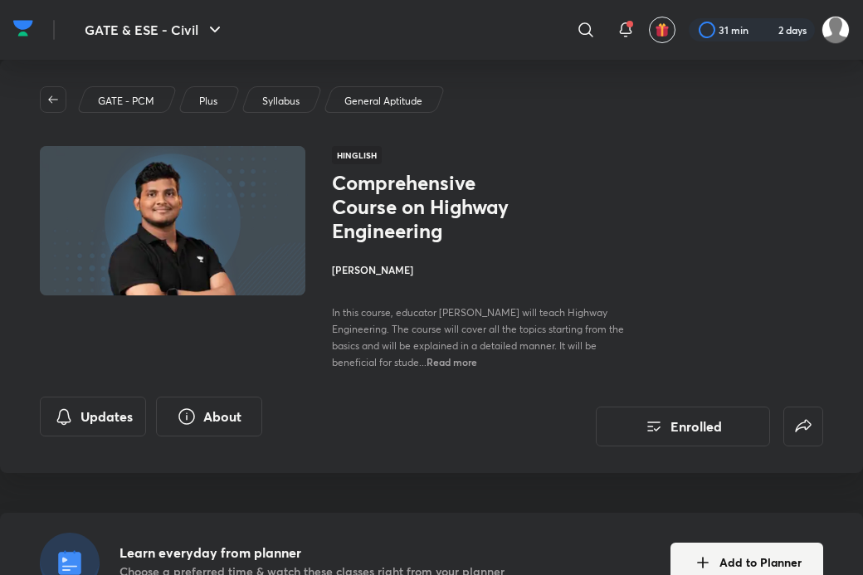 The height and width of the screenshot is (575, 863). I want to click on img: Thumbnail, so click(173, 221).